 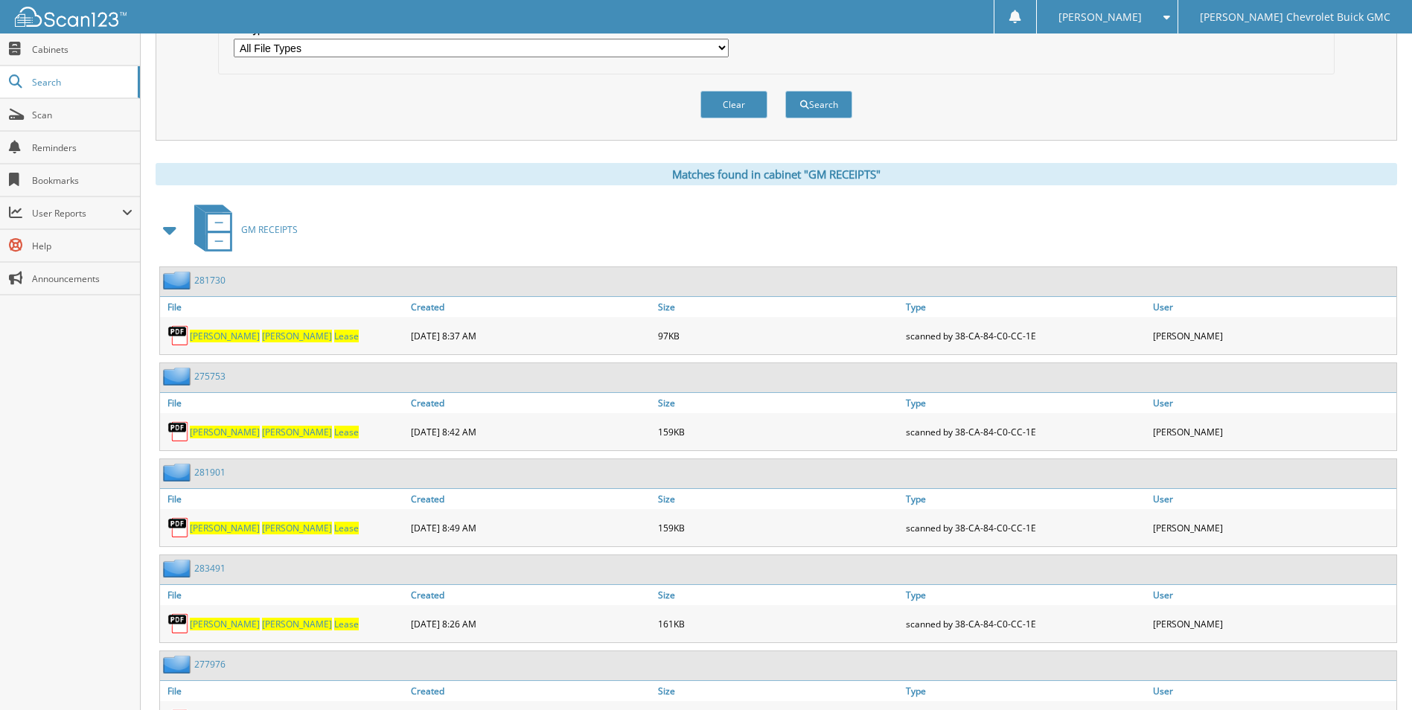 What do you see at coordinates (82, 278) in the screenshot?
I see `span: Announcements` at bounding box center [82, 278].